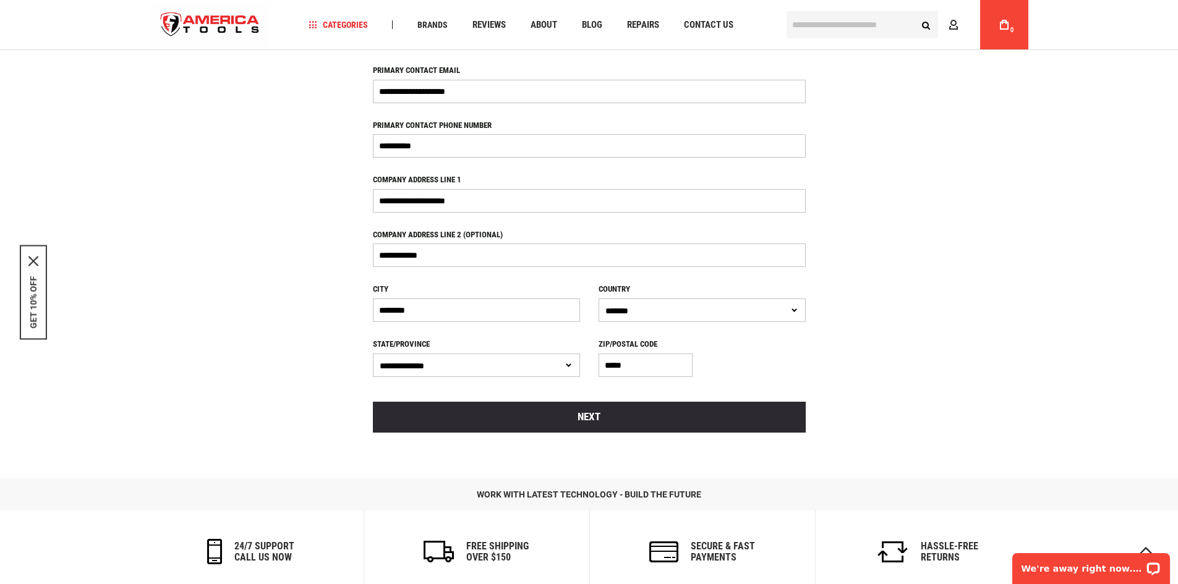  I want to click on span: Repairs, so click(643, 25).